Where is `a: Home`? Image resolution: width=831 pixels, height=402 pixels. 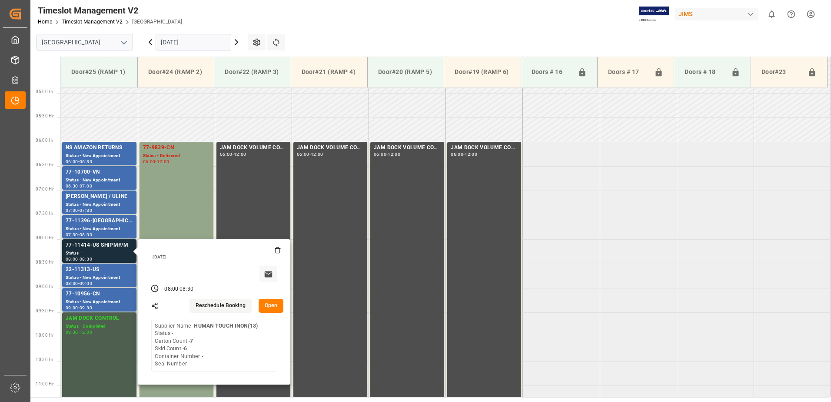
a: Home is located at coordinates (45, 22).